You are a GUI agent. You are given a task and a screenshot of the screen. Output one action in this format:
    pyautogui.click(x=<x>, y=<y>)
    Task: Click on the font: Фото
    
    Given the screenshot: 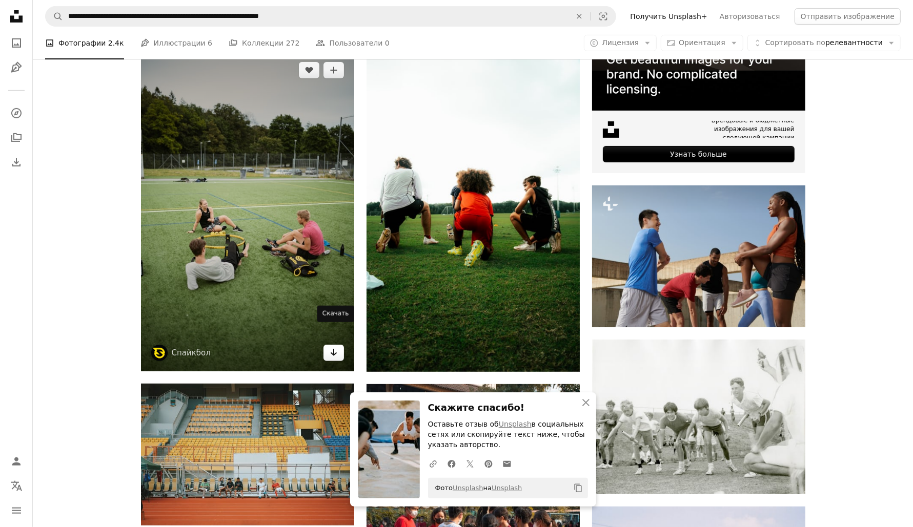 What is the action you would take?
    pyautogui.click(x=444, y=488)
    